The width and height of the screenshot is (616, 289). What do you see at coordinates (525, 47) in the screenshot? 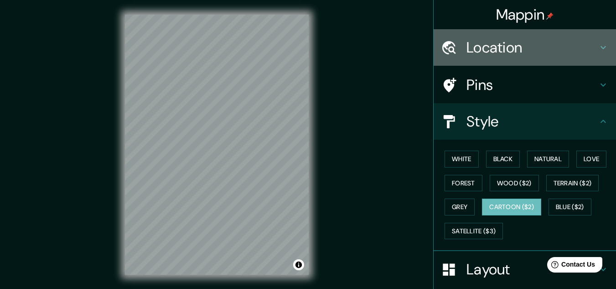
I see `div: Location` at bounding box center [525, 47].